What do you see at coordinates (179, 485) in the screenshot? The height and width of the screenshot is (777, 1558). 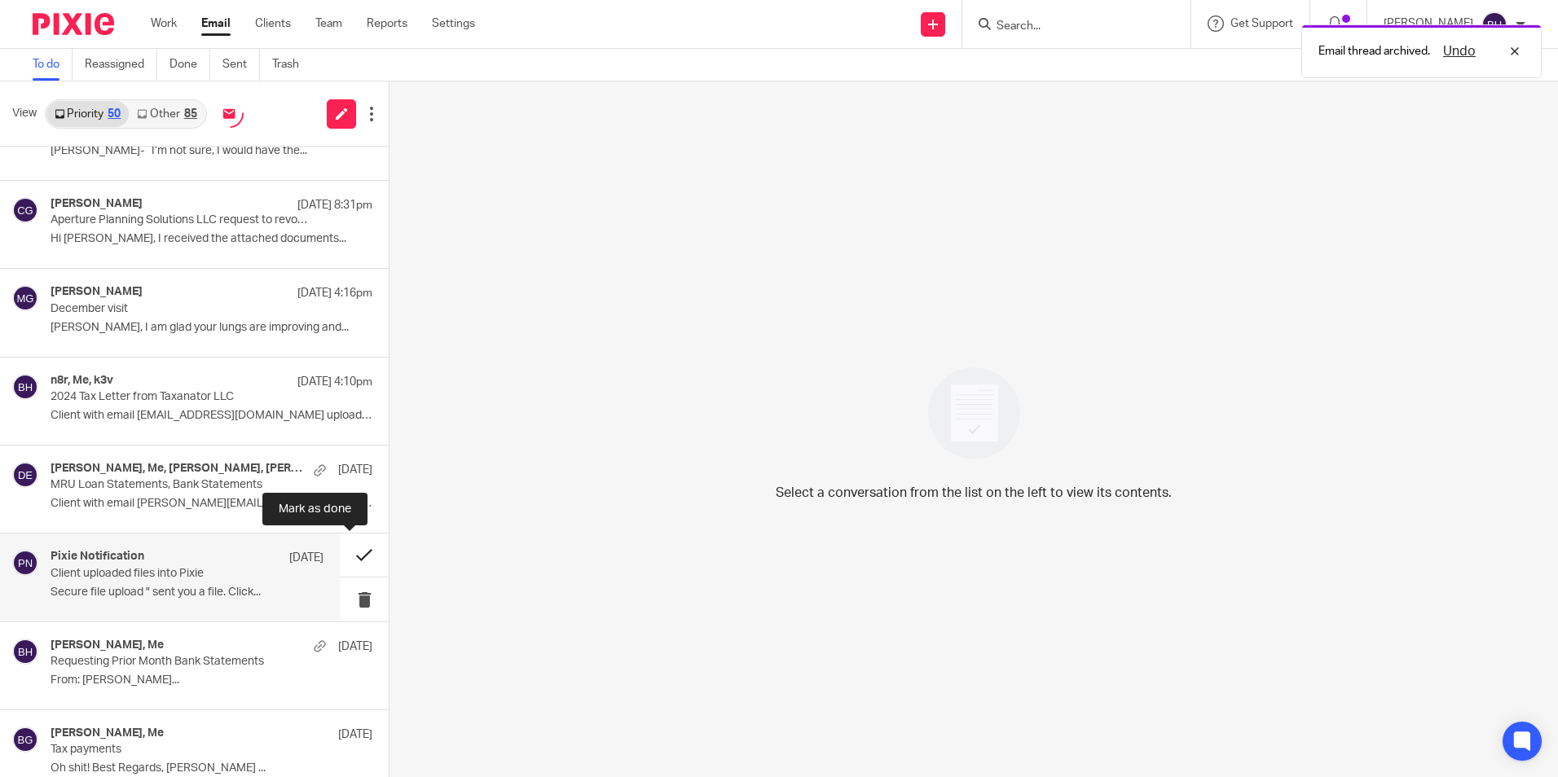 I see `p: MRU Loan Statements, Bank Statements` at bounding box center [179, 485].